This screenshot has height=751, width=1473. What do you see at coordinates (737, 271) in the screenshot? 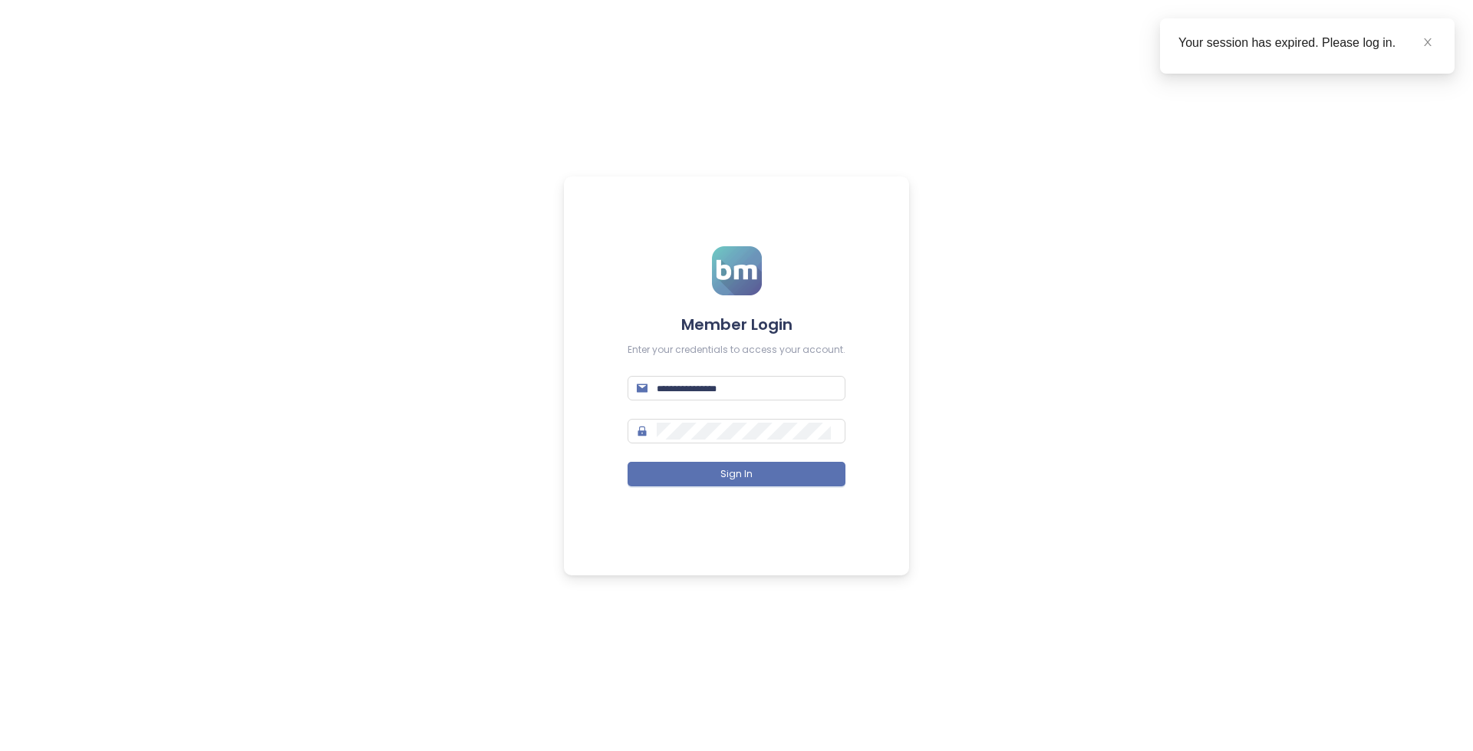
I see `img: logo` at bounding box center [737, 271].